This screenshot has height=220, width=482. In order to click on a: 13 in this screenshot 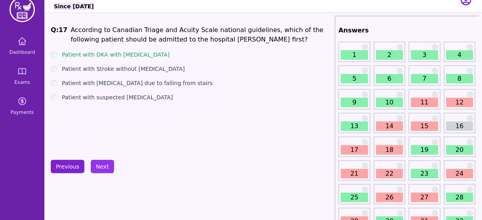, I will do `click(354, 126)`.